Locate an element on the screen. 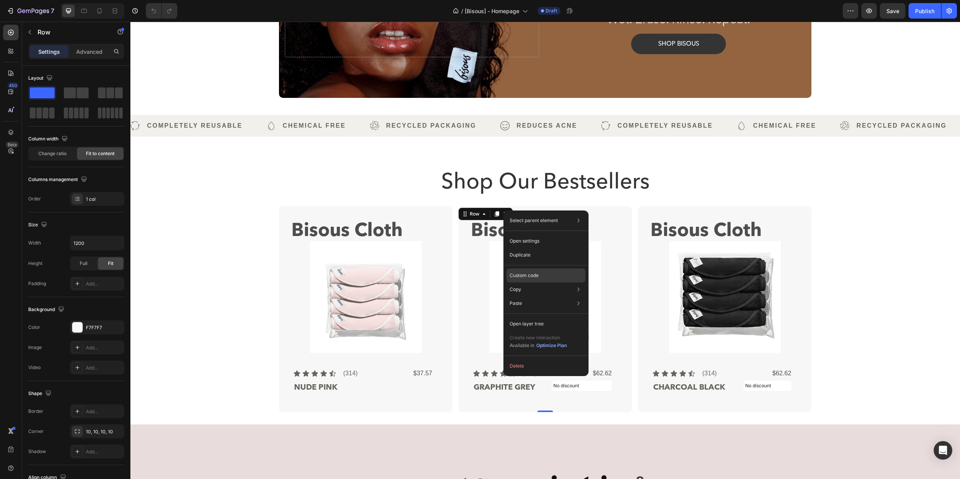  div: Height is located at coordinates (35, 264).